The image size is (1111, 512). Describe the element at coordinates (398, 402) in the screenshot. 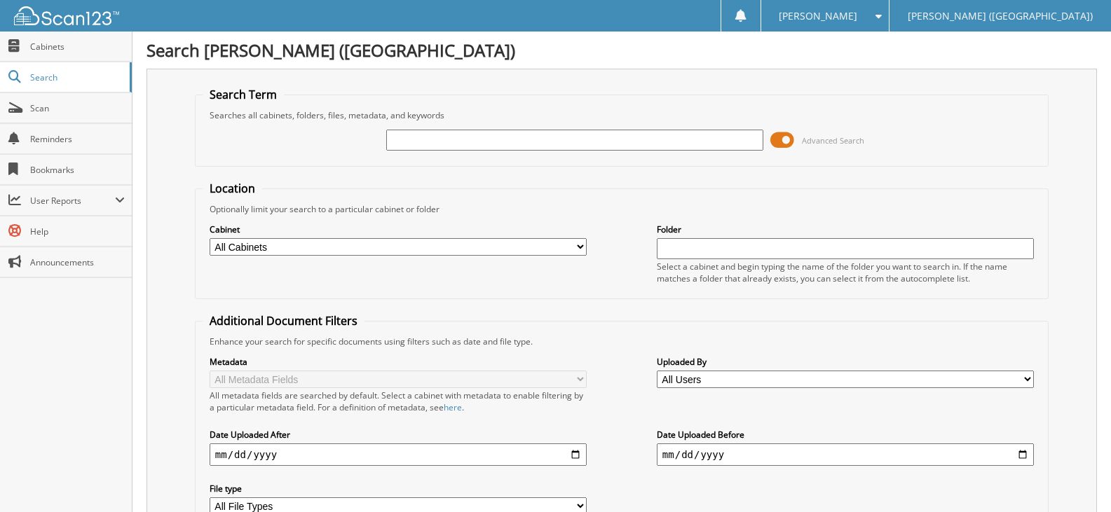

I see `div: All metadata fields are searched by default. Select a cabinet with metadata to enable filtering b...` at that location.